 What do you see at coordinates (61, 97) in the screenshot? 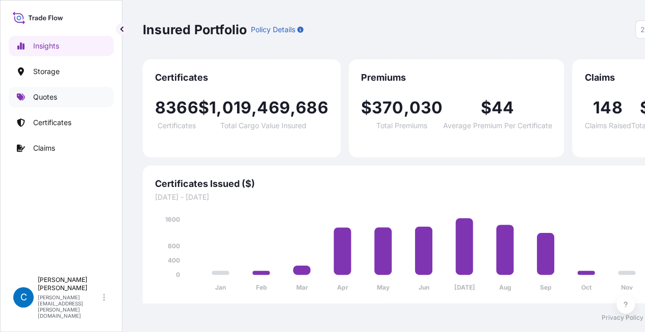
I see `a: Quotes` at bounding box center [61, 97].